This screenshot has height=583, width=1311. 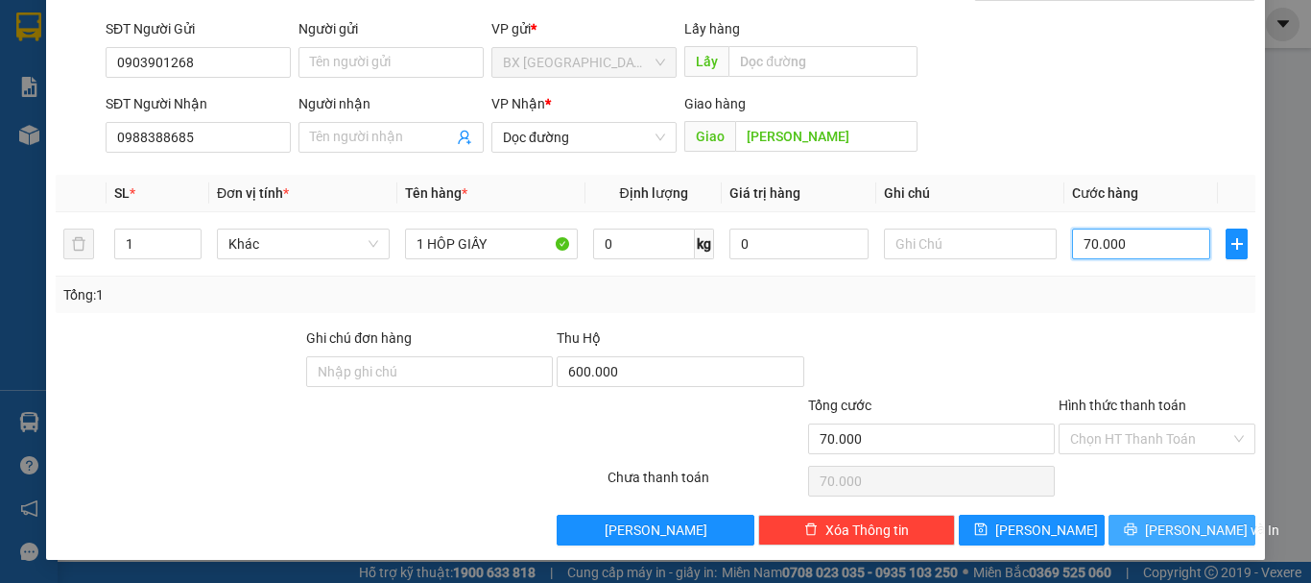 What do you see at coordinates (856, 530) in the screenshot?
I see `button: deleteXóa Thông tin` at bounding box center [856, 530].